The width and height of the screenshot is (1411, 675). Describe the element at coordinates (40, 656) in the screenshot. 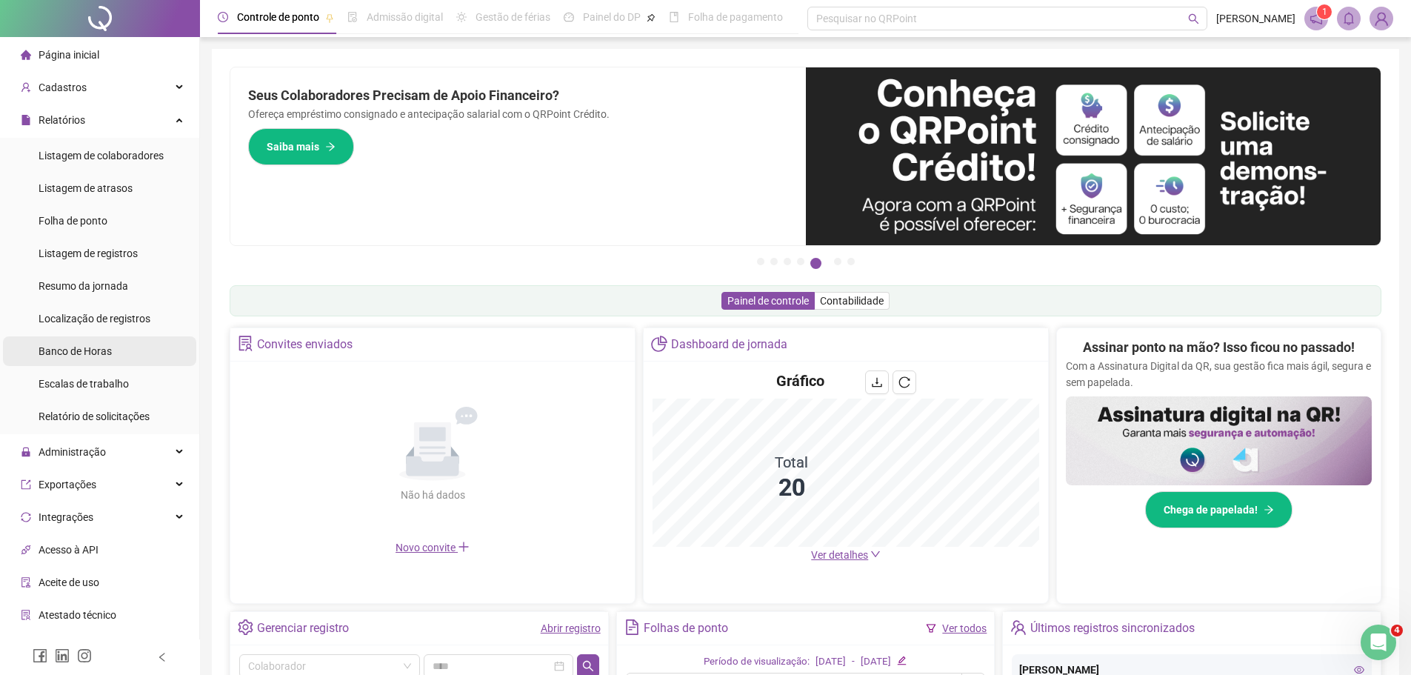

I see `span: facebook` at that location.